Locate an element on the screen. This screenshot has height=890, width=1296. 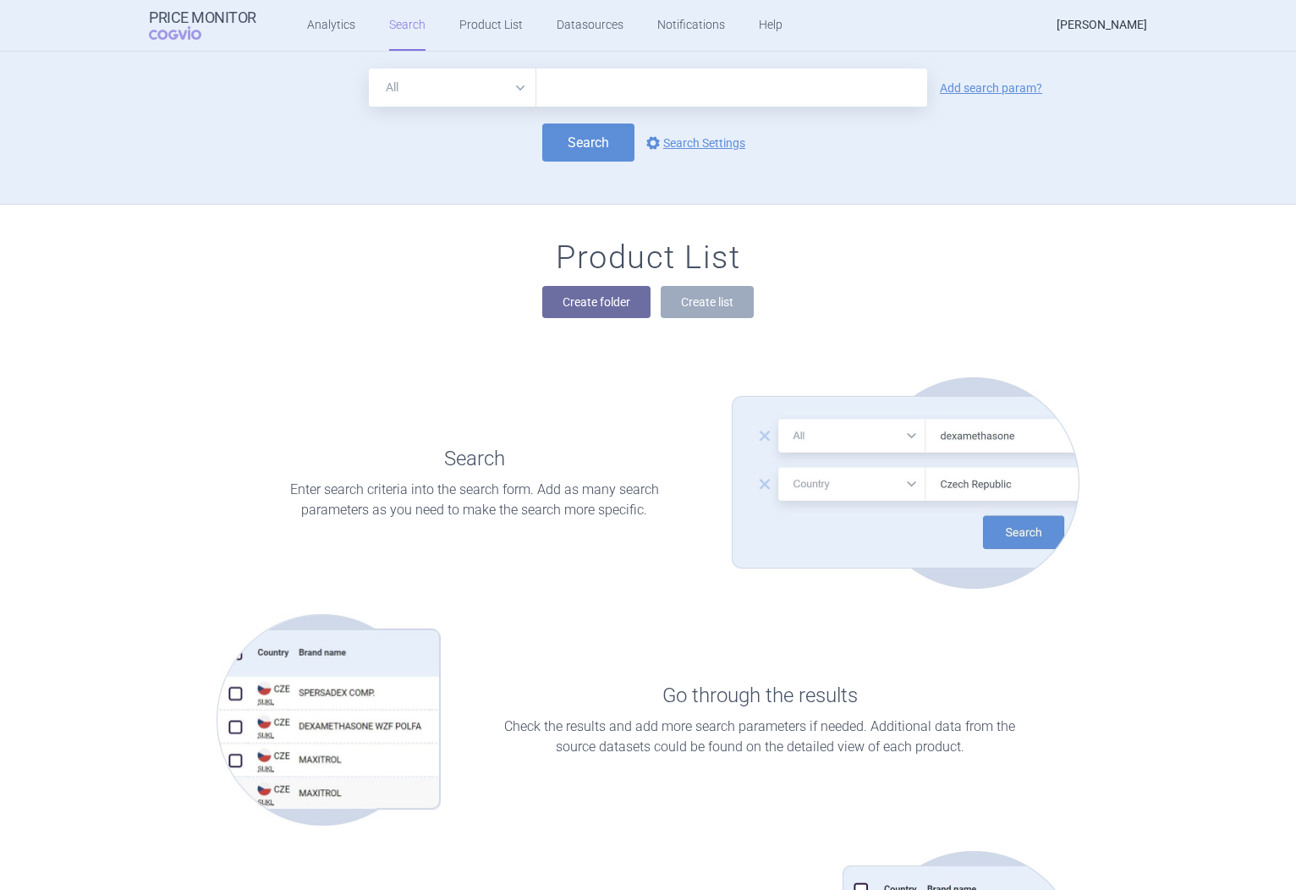
button: Create list is located at coordinates (707, 302).